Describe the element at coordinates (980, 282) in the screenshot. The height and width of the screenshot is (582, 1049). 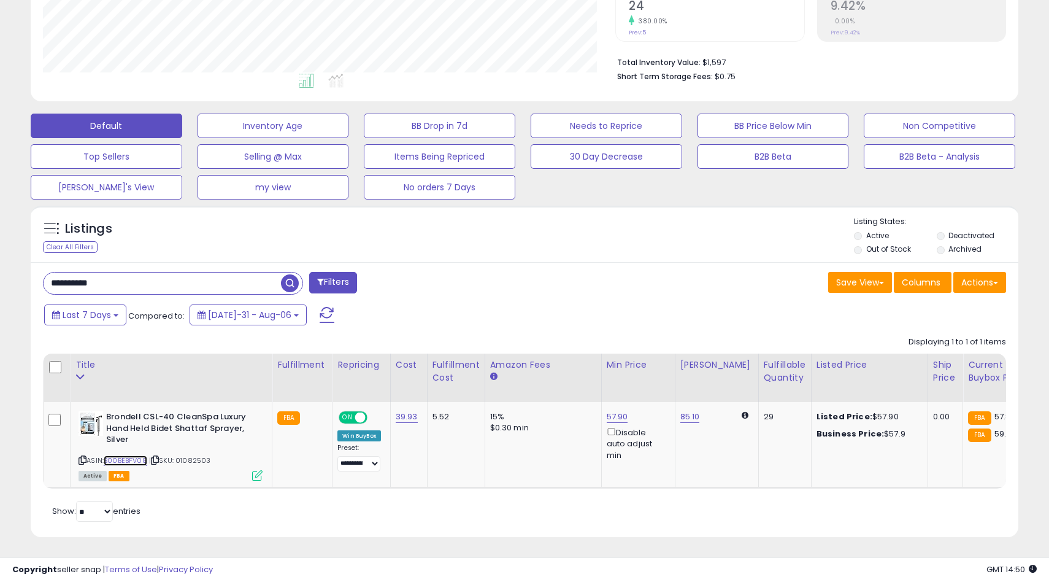
I see `button: Actions` at that location.